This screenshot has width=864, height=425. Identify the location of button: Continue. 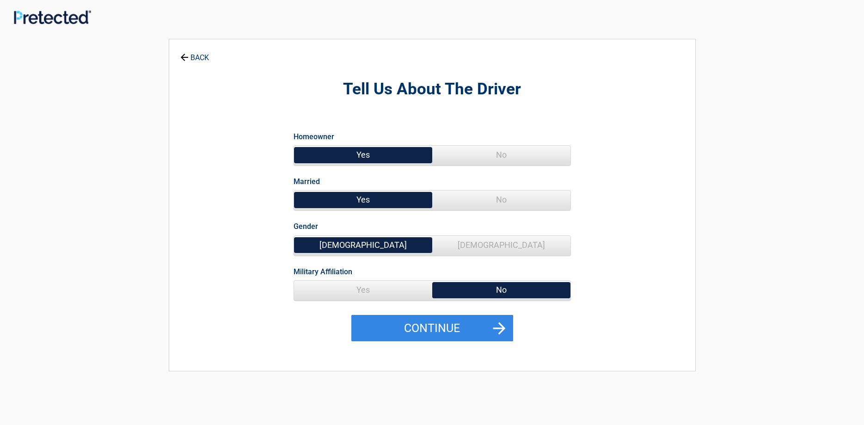
(432, 328).